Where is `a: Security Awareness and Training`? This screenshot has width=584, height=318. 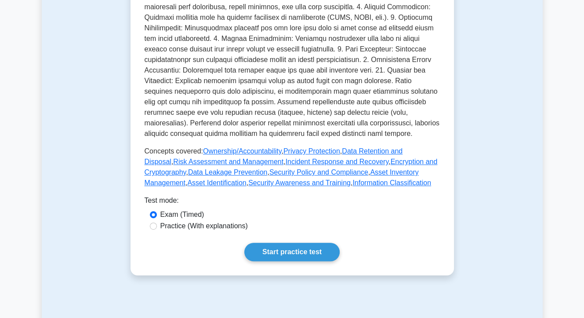
a: Security Awareness and Training is located at coordinates (299, 182).